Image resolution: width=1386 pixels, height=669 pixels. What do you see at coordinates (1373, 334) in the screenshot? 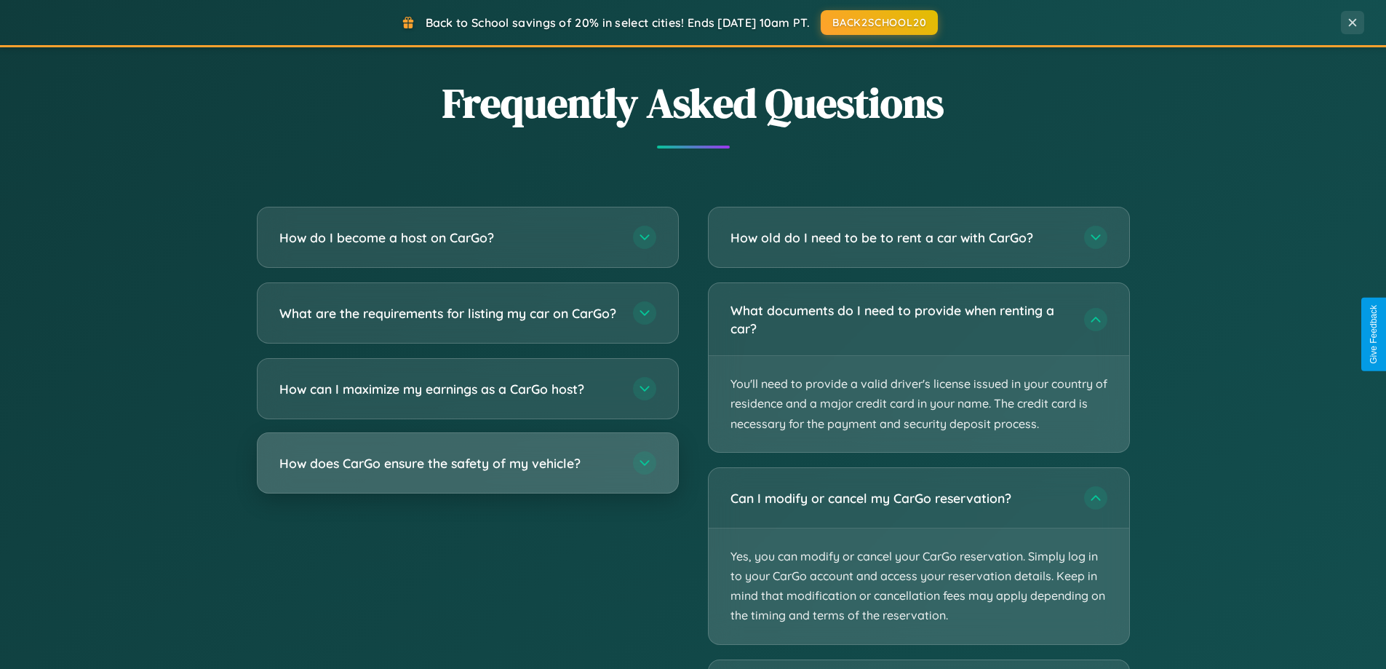
I see `div: Give Feedback` at bounding box center [1373, 334].